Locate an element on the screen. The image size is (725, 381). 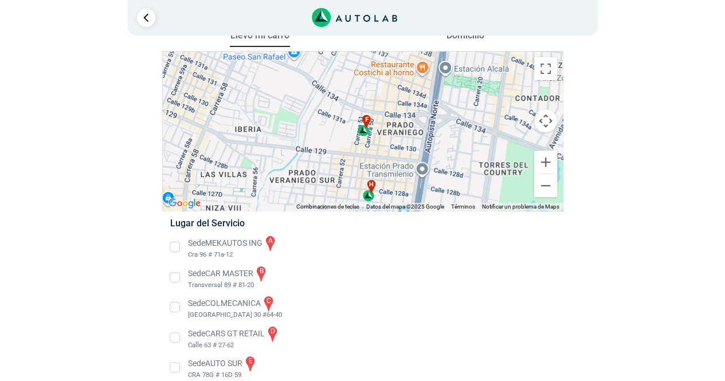
span: f is located at coordinates (366, 119).